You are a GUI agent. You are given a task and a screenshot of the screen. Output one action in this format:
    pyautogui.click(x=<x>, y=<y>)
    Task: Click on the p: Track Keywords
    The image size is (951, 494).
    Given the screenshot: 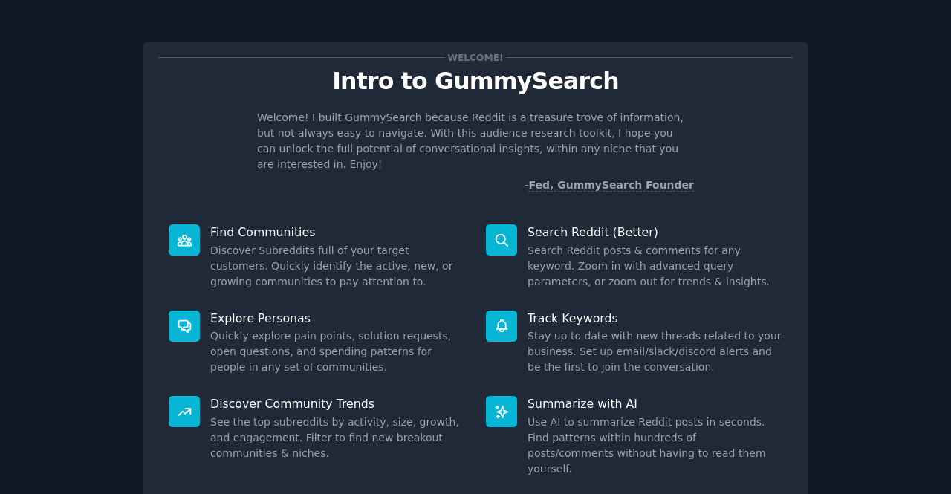 What is the action you would take?
    pyautogui.click(x=654, y=318)
    